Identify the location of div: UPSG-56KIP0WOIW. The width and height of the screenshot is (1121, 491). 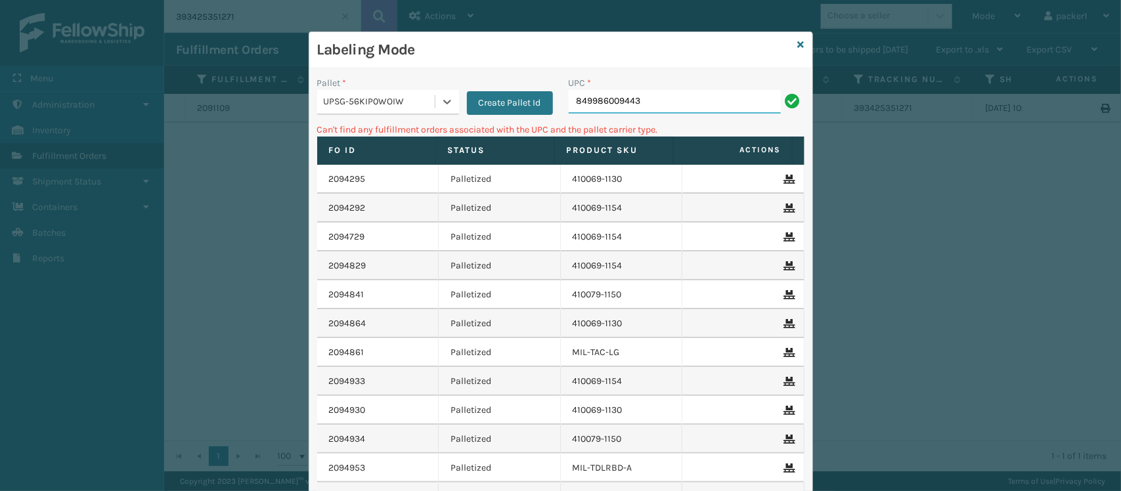
(380, 102).